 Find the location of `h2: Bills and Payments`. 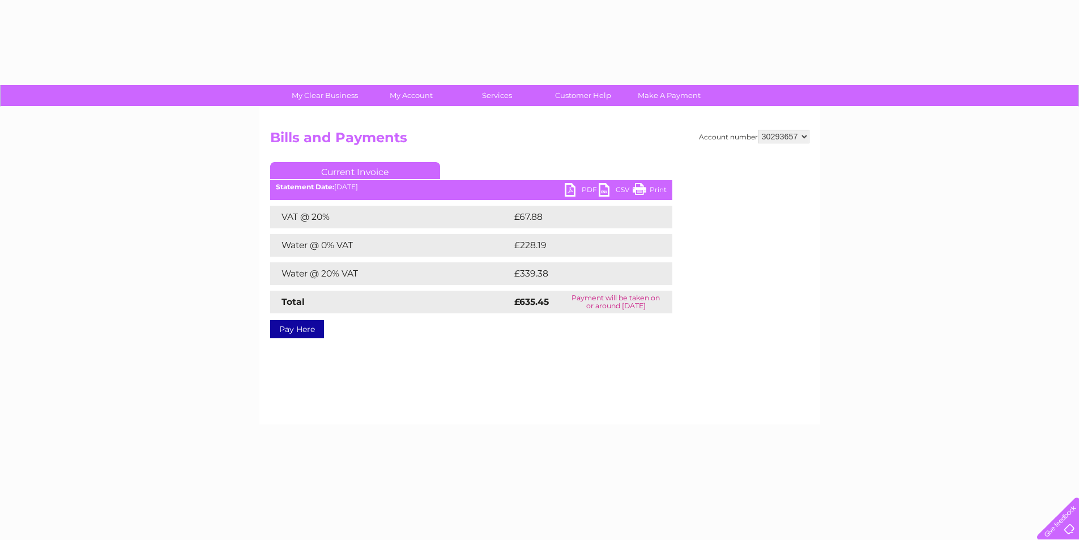

h2: Bills and Payments is located at coordinates (540, 140).